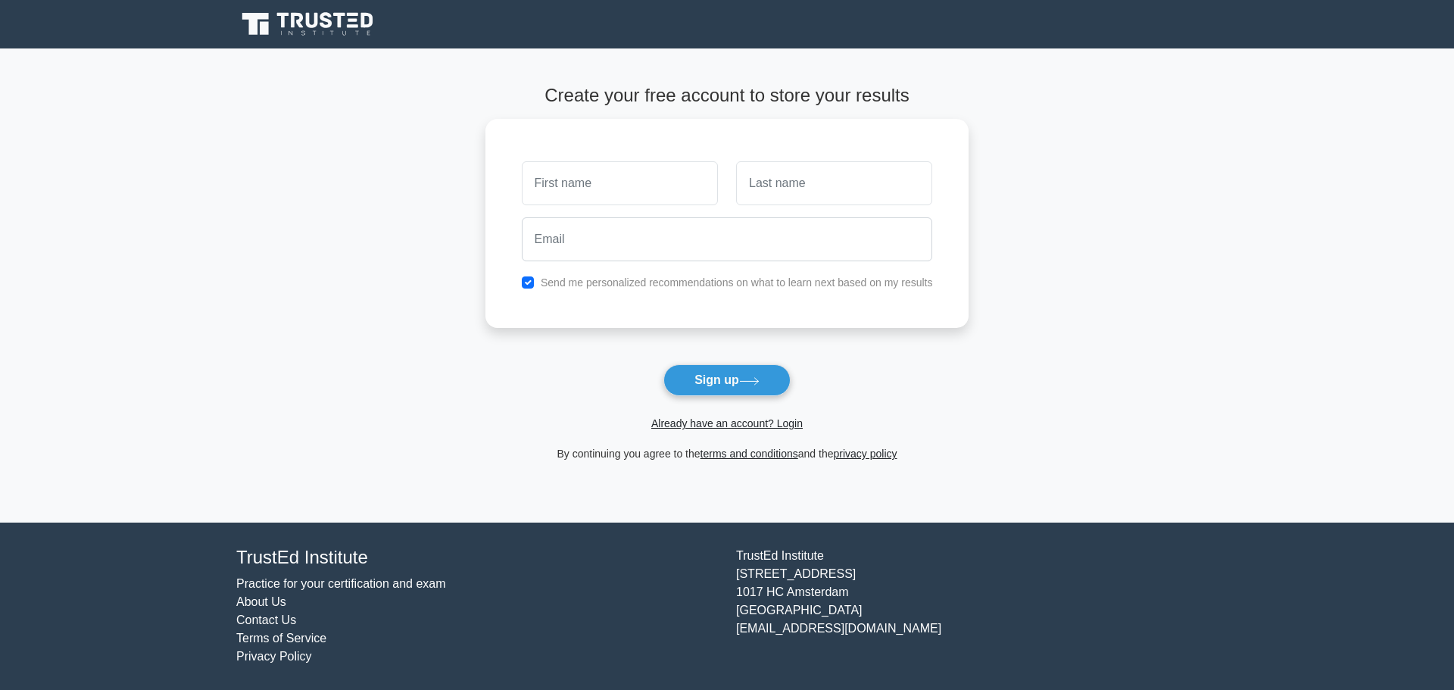 This screenshot has height=690, width=1454. I want to click on a: About Us, so click(261, 601).